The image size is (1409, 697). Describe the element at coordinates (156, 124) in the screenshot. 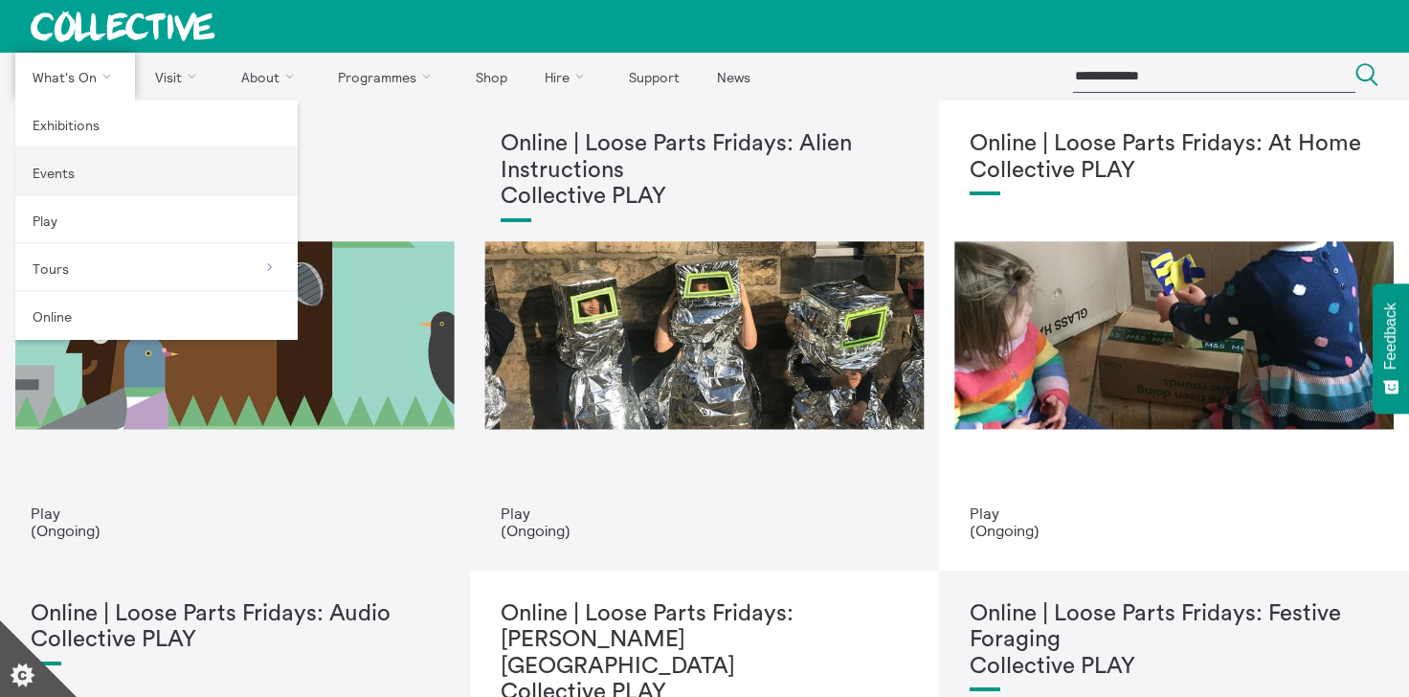

I see `a: Exhibitions` at that location.